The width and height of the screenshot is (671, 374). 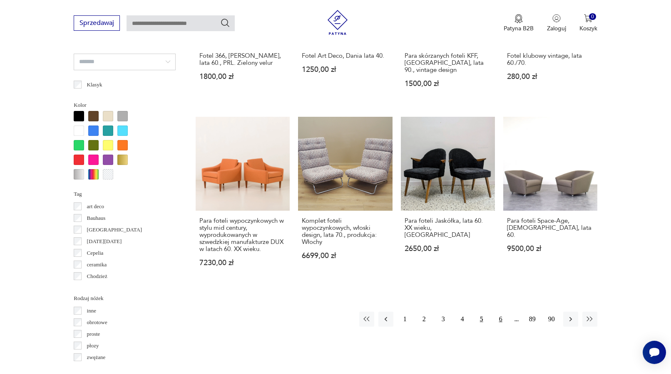 What do you see at coordinates (97, 323) in the screenshot?
I see `p: obrotowe` at bounding box center [97, 323].